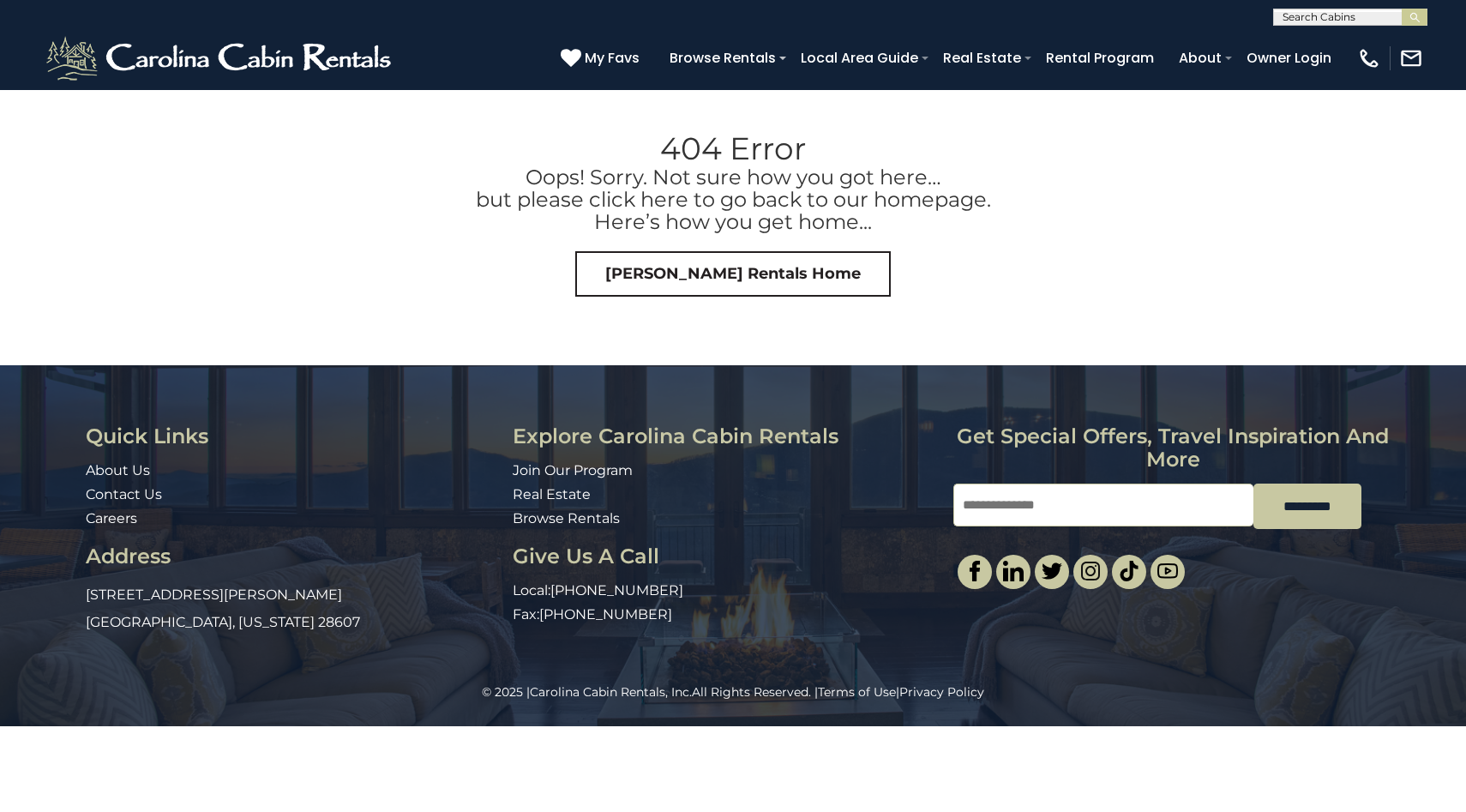  I want to click on img: mail-regular-white.png, so click(1412, 58).